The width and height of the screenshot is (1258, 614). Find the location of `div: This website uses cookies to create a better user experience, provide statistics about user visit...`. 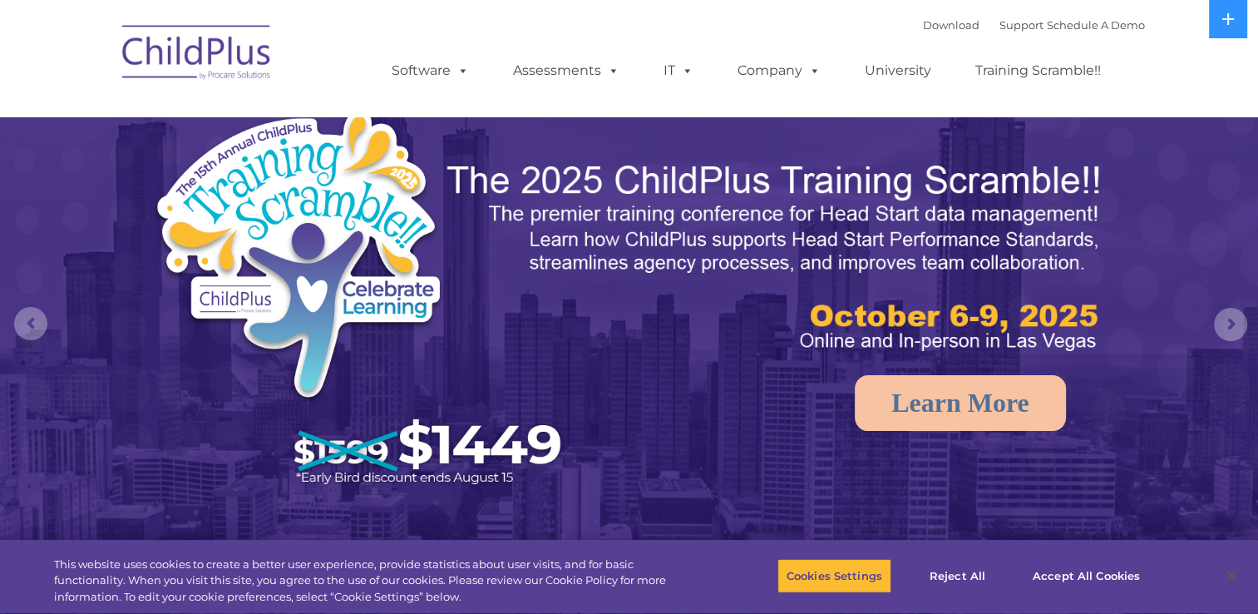

div: This website uses cookies to create a better user experience, provide statistics about user visit... is located at coordinates (373, 580).